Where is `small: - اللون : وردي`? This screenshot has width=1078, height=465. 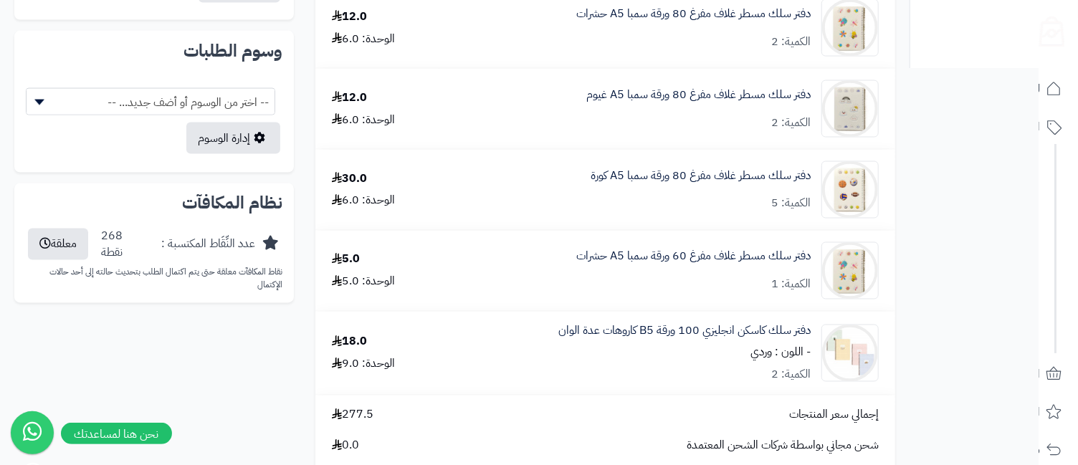
small: - اللون : وردي is located at coordinates (780, 353).